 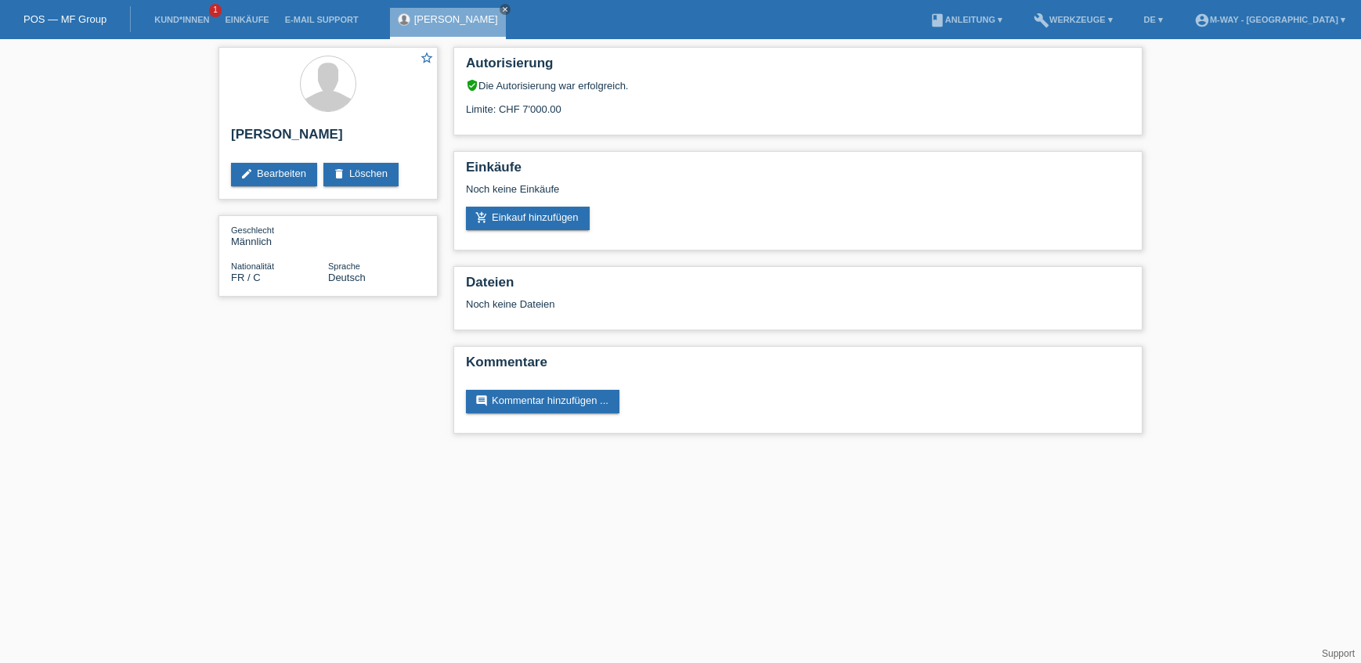 I want to click on a: commentKommentar hinzufügen ..., so click(x=543, y=402).